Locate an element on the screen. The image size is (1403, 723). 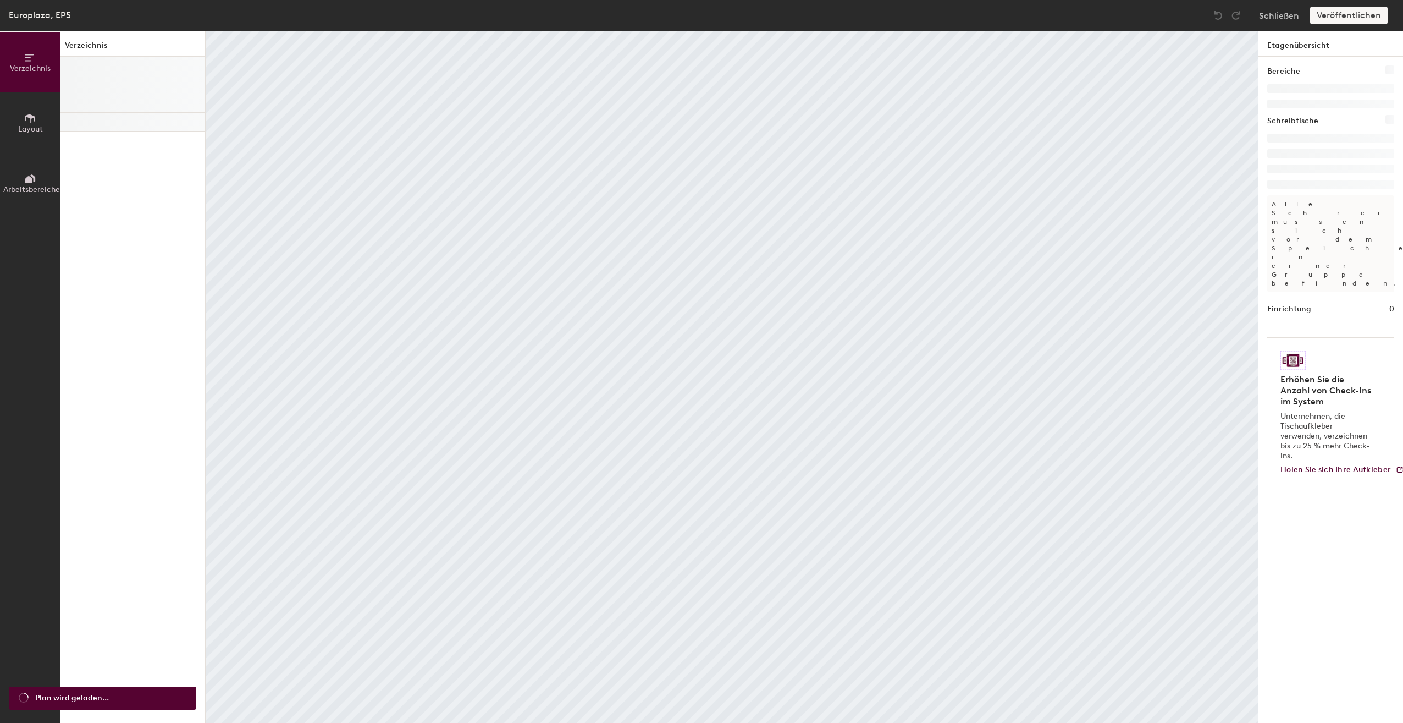
p: Alle Schreibtische müssen sich vor dem Speichern in einer Gruppe befinden. is located at coordinates (1331, 244).